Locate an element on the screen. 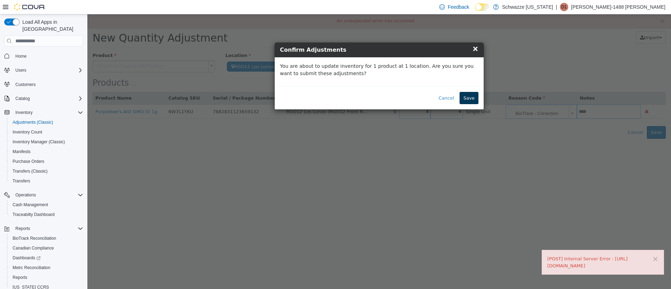 This screenshot has height=289, width=671. input: Dark Mode is located at coordinates (482, 7).